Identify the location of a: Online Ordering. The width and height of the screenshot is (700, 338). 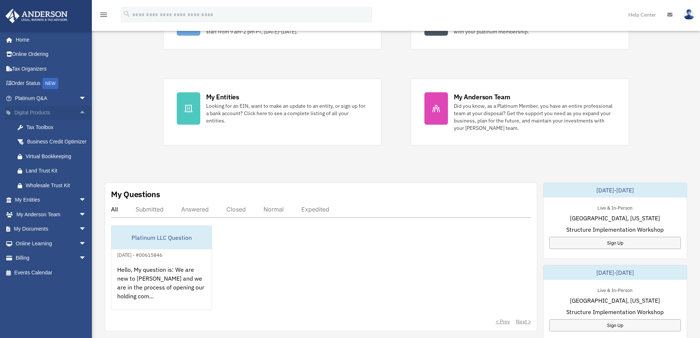
(51, 54).